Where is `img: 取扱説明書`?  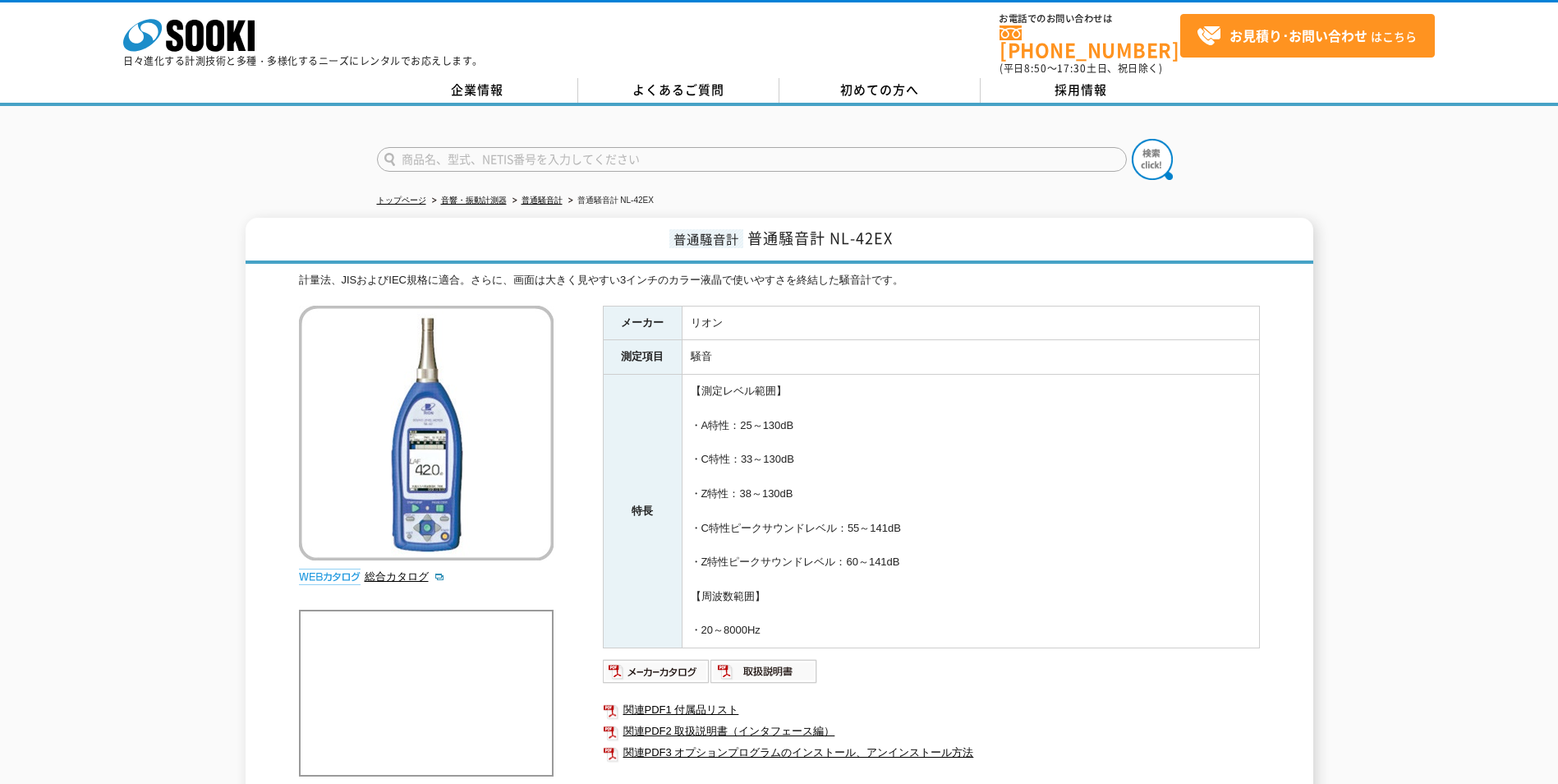
img: 取扱説明書 is located at coordinates (764, 671).